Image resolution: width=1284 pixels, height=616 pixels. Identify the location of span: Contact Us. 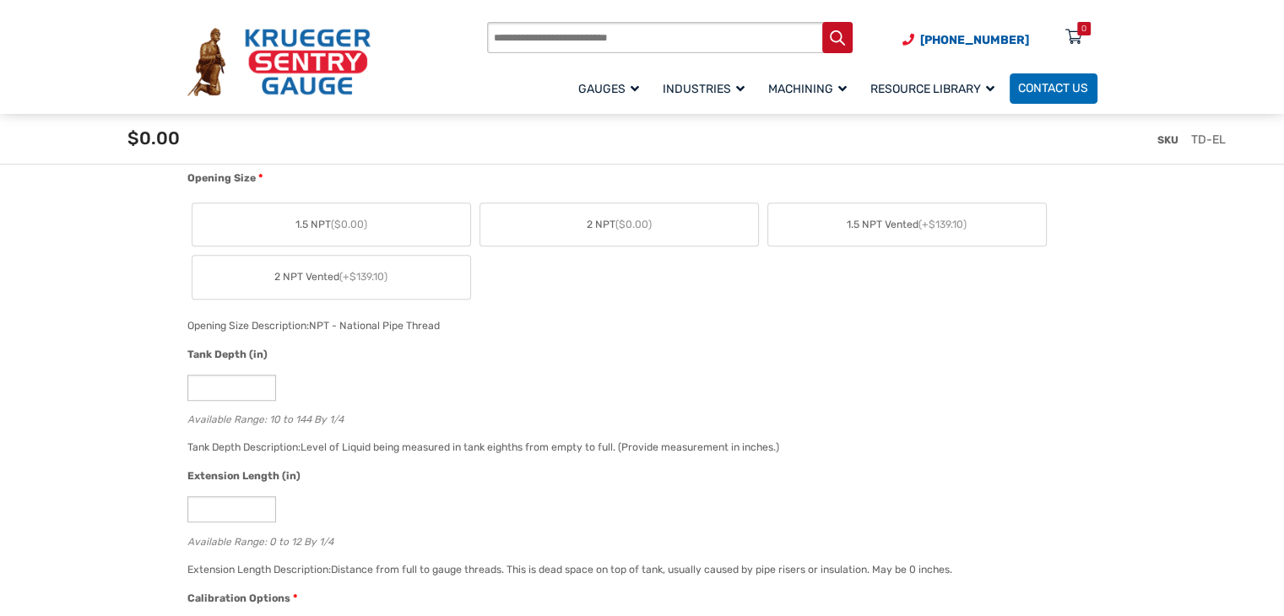
(1052, 89).